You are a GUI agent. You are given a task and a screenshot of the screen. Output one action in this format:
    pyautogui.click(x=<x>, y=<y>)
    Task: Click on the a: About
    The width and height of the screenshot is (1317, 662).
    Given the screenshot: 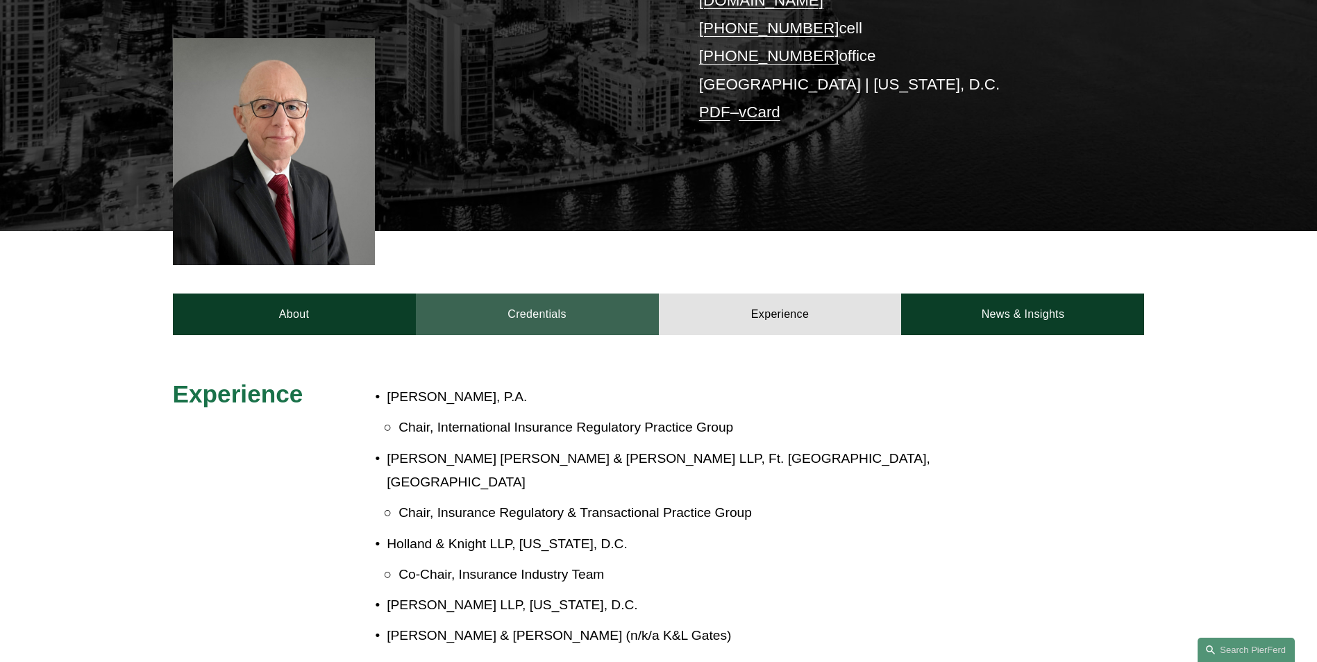 What is the action you would take?
    pyautogui.click(x=294, y=315)
    